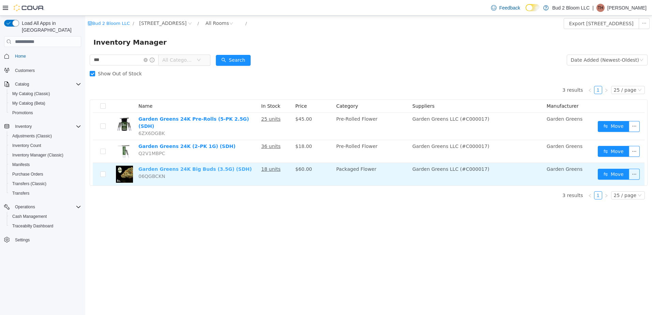  Describe the element at coordinates (45, 184) in the screenshot. I see `span: Transfers (Classic)` at that location.